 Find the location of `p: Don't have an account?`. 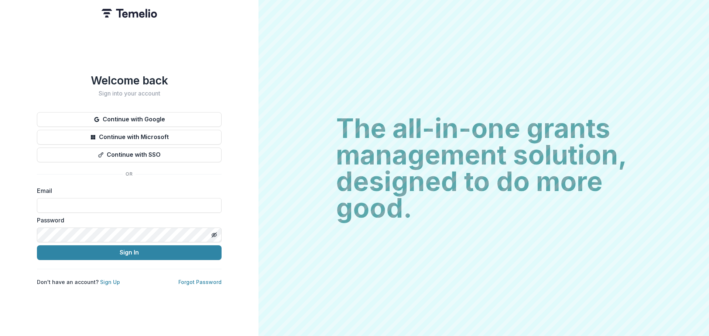

p: Don't have an account? is located at coordinates (78, 282).